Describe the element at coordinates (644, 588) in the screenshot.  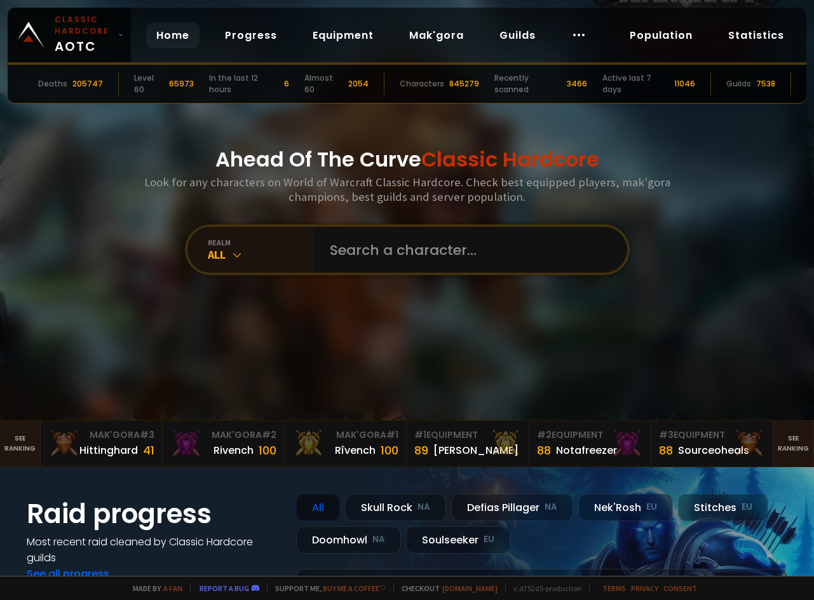
I see `a: Privacy` at that location.